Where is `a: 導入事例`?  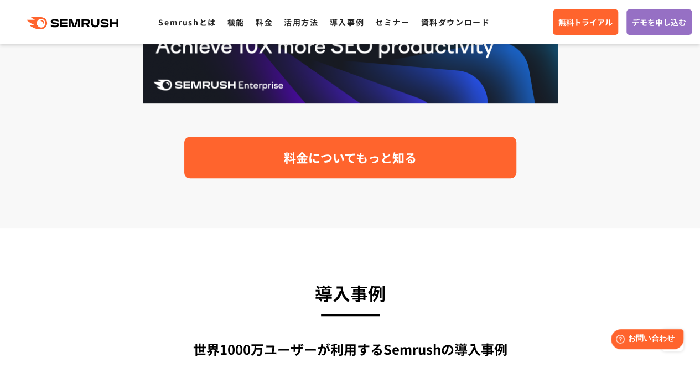
a: 導入事例 is located at coordinates (347, 22).